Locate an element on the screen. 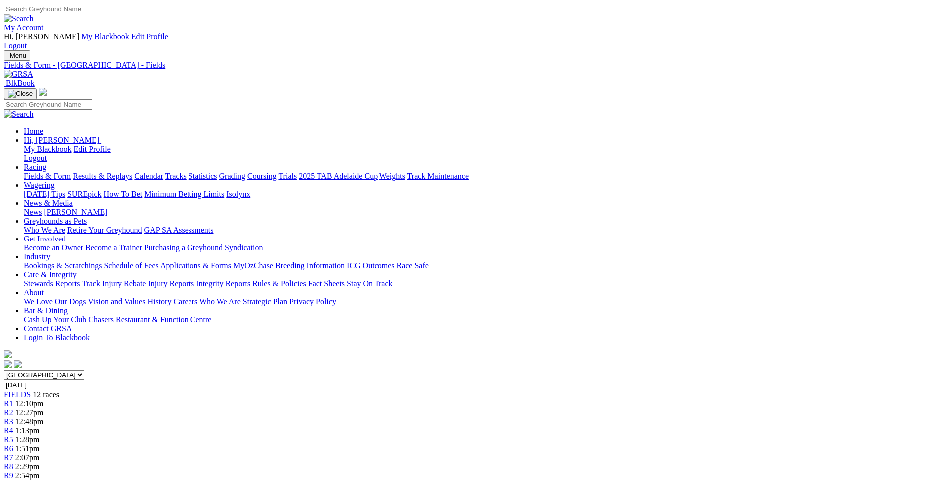  div: Greyhounds as Pets is located at coordinates (483, 230).